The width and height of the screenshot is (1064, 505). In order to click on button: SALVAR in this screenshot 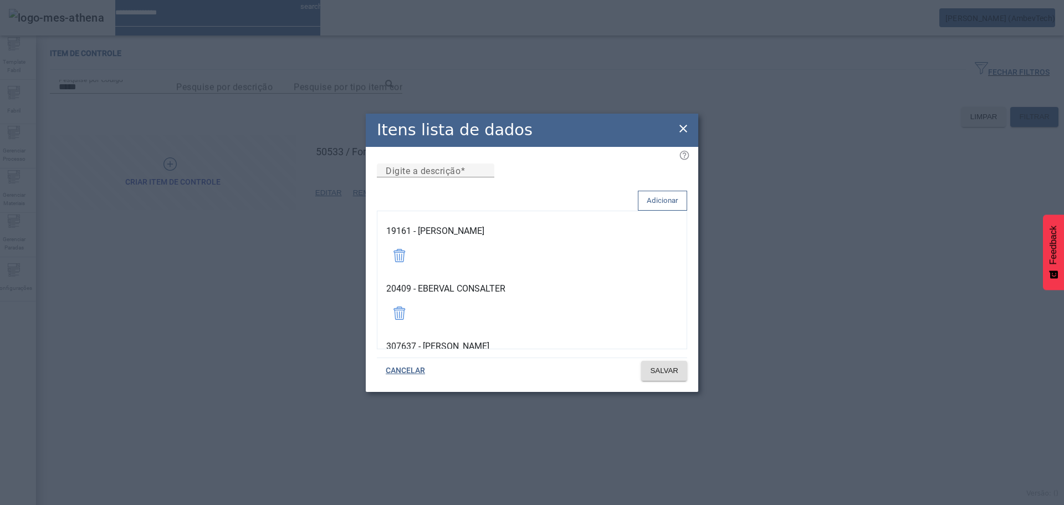, I will do `click(664, 371)`.